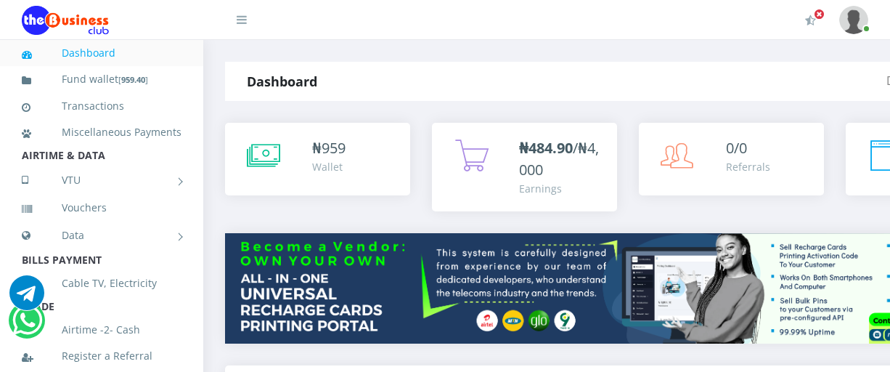 Image resolution: width=890 pixels, height=372 pixels. What do you see at coordinates (102, 132) in the screenshot?
I see `a: Miscellaneous Payments` at bounding box center [102, 132].